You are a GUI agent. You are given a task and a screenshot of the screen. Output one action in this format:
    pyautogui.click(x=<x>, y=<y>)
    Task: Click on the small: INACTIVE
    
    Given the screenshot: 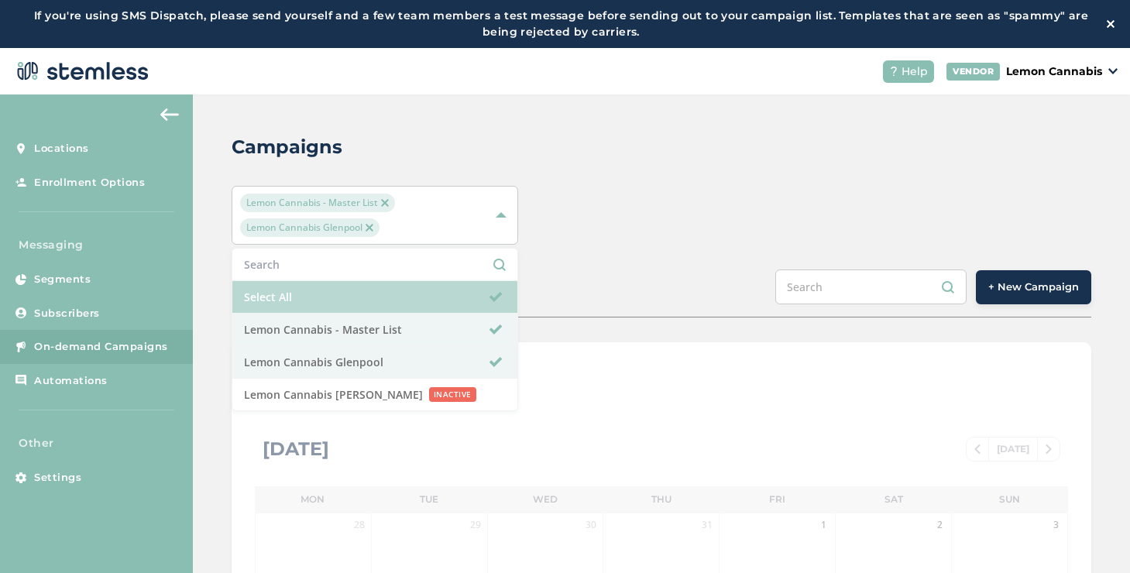 What is the action you would take?
    pyautogui.click(x=452, y=394)
    